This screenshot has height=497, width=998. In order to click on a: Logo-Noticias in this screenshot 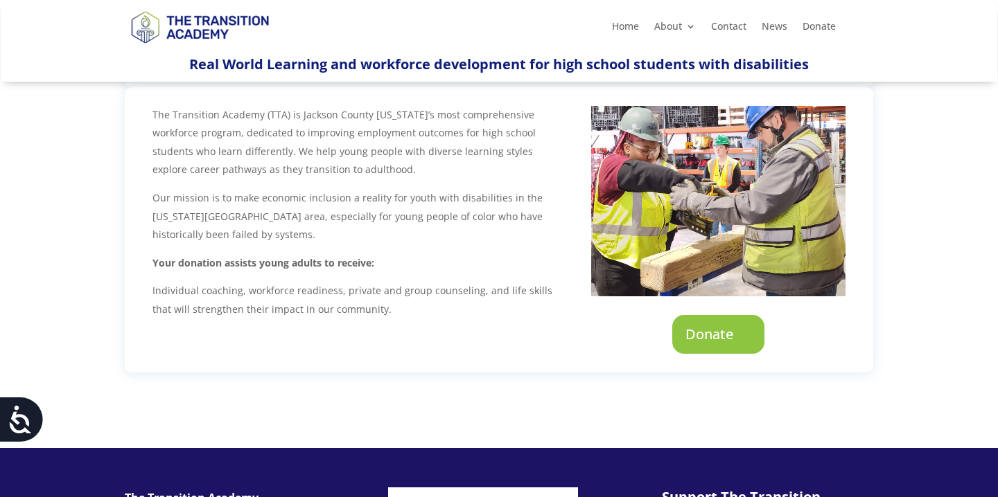, I will do `click(200, 47)`.